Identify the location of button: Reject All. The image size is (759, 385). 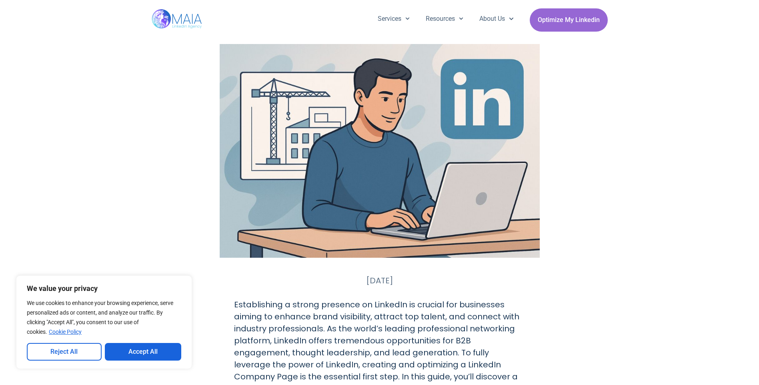
(64, 352).